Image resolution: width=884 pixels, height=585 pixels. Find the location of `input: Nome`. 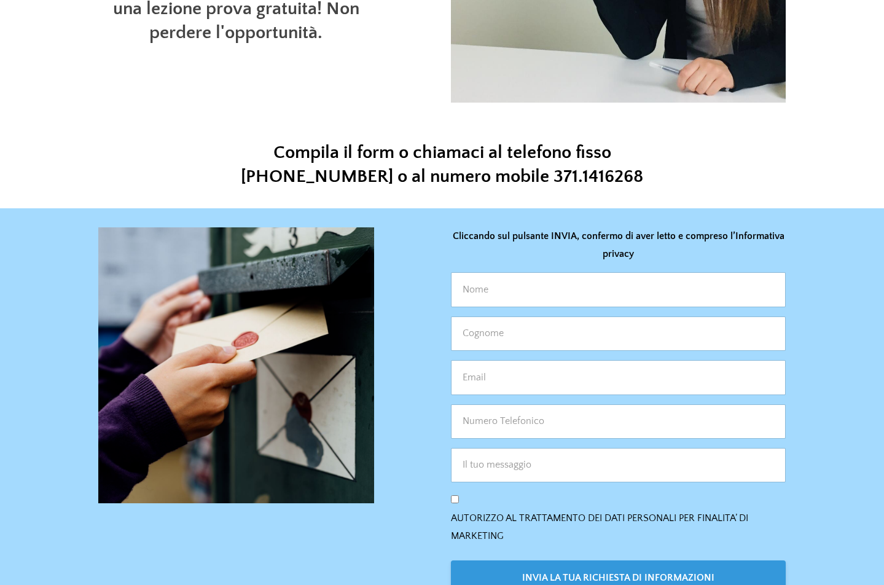

input: Nome is located at coordinates (618, 289).